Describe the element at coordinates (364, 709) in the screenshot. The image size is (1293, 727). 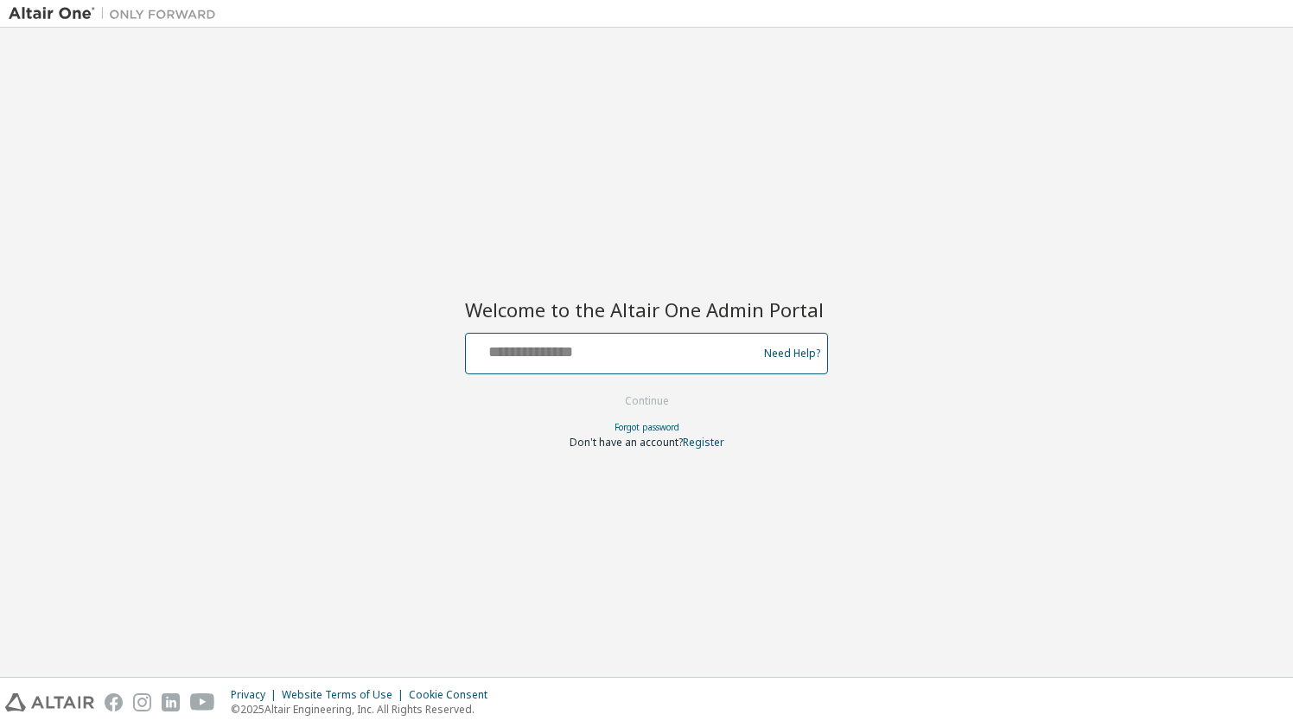
I see `p: © 2025 Altair Engineering, Inc. All Rights Reserved.` at that location.